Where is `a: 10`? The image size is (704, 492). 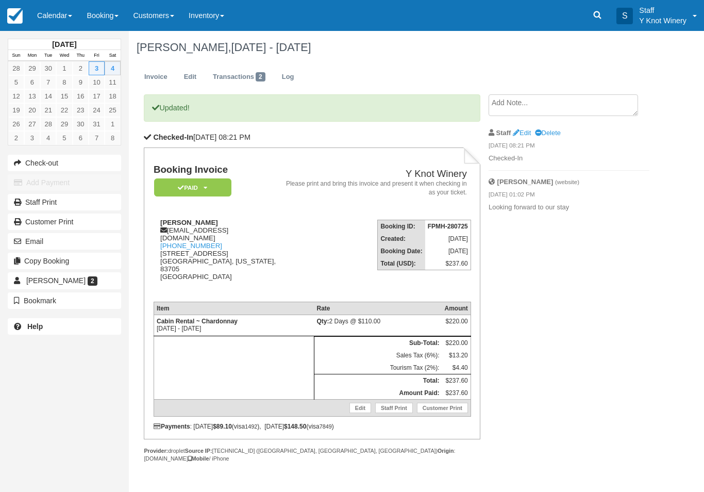
a: 10 is located at coordinates (96, 82).